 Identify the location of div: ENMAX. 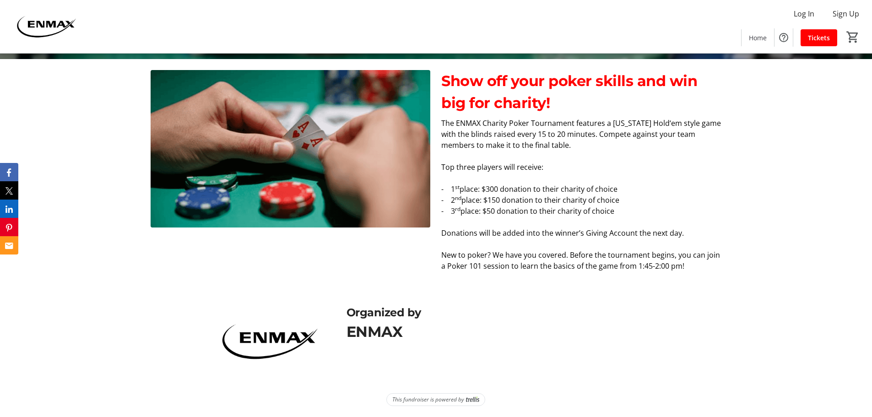
(507, 332).